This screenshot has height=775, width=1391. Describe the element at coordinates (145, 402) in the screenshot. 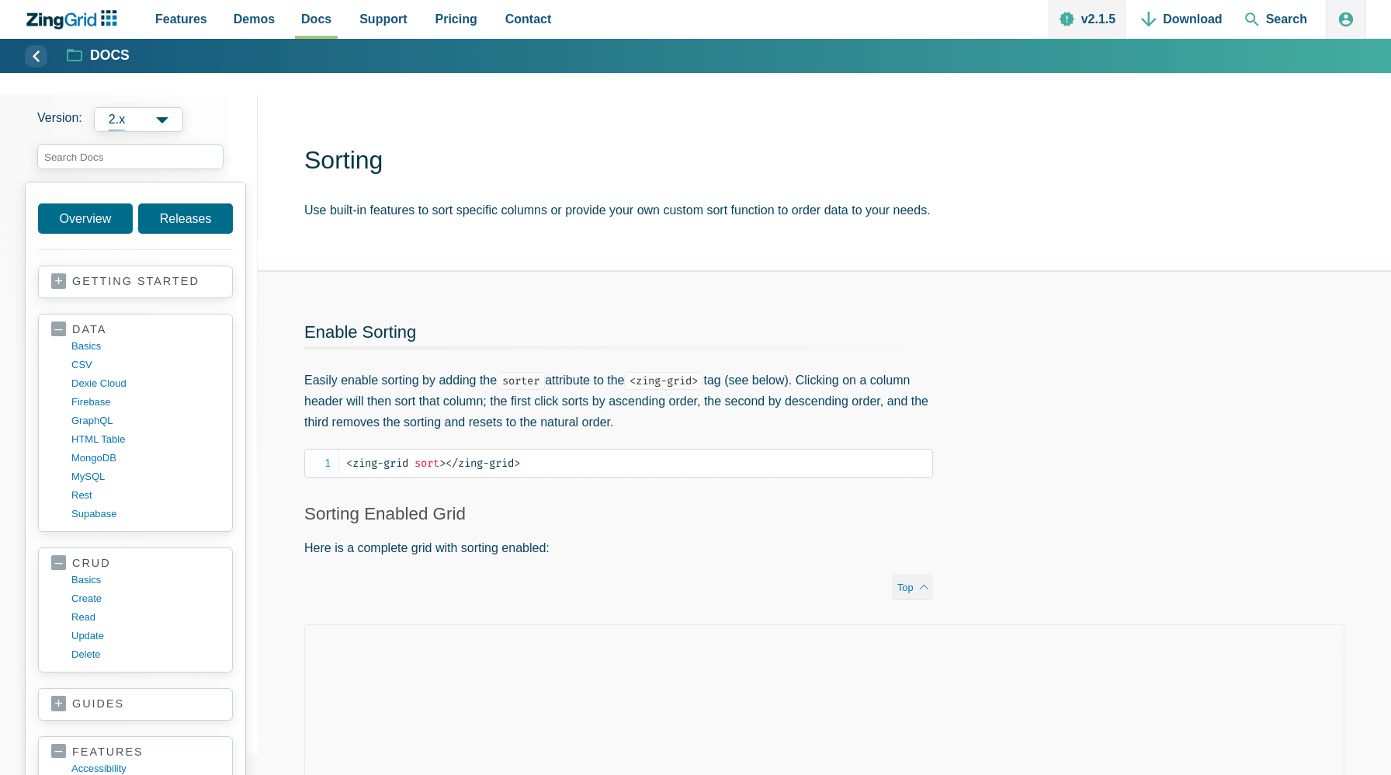

I see `a: firebase` at that location.